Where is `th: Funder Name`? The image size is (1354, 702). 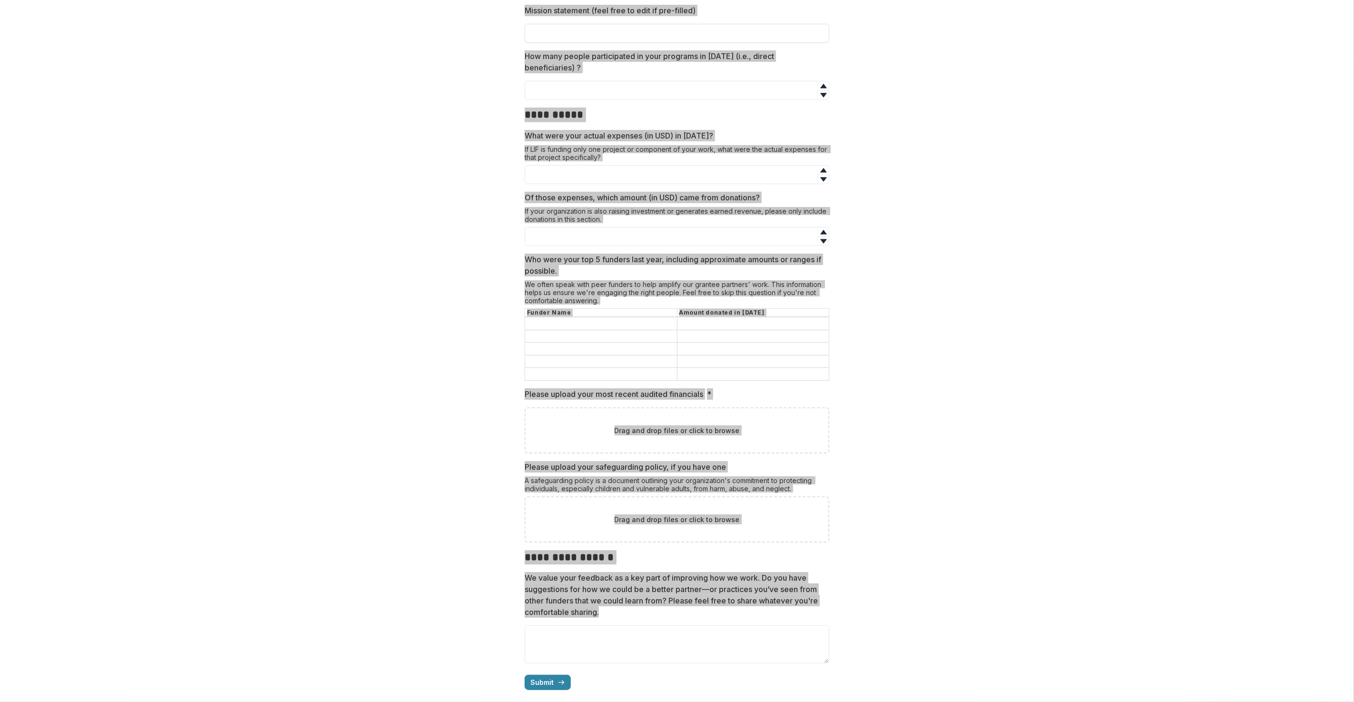 th: Funder Name is located at coordinates (601, 313).